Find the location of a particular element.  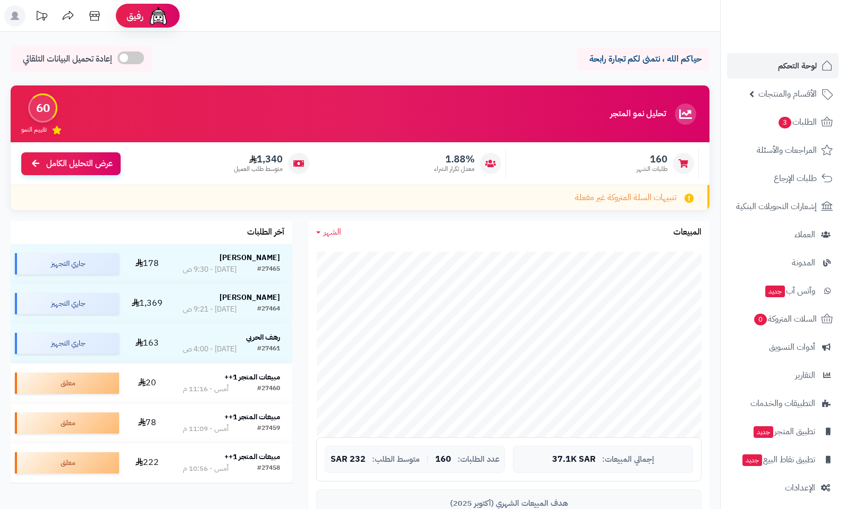

a: تطبيق نقاط البيعجديد is located at coordinates (783, 460).